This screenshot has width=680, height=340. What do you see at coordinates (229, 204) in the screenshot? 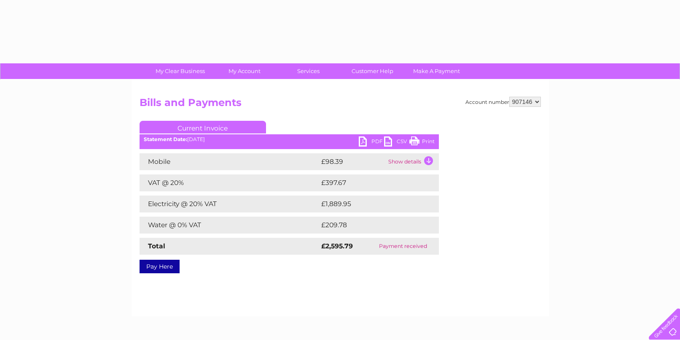
I see `td: Electricity @ 20% VAT` at bounding box center [229, 204].